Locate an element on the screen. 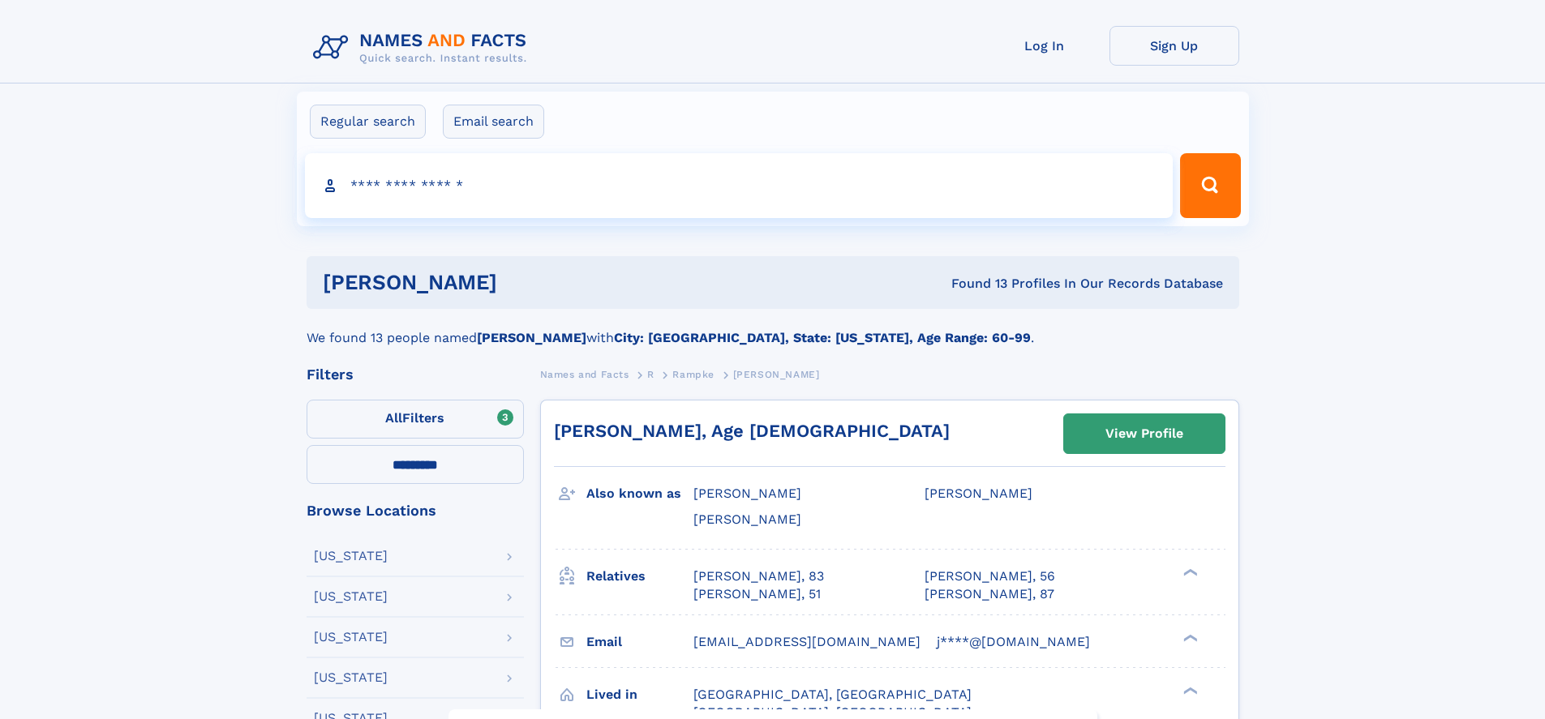 Image resolution: width=1545 pixels, height=719 pixels. h3: Email is located at coordinates (640, 642).